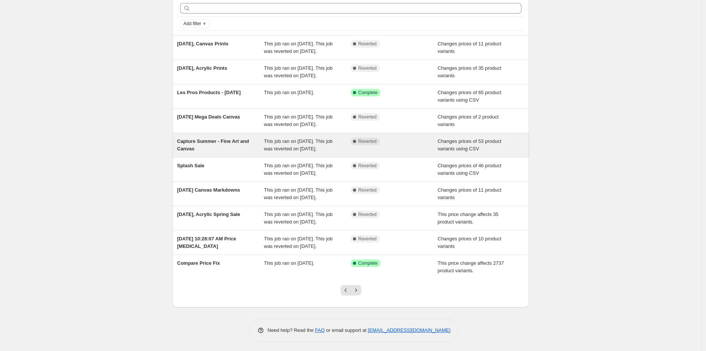 The height and width of the screenshot is (351, 706). I want to click on button: Add filter, so click(195, 24).